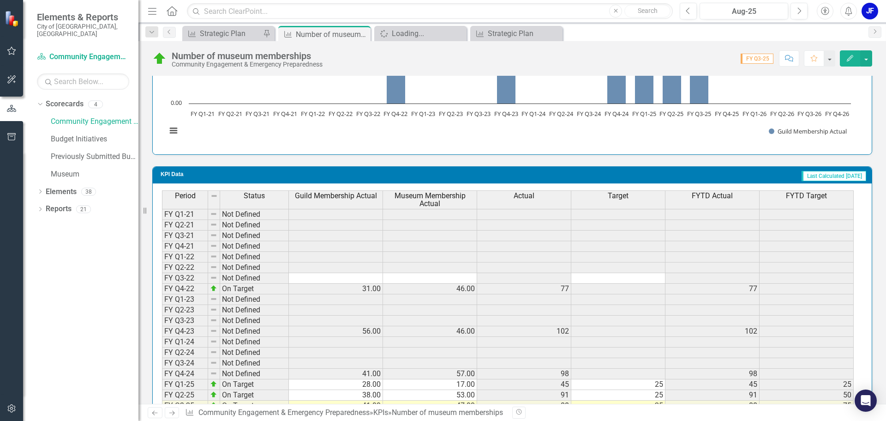  I want to click on td: 38.00, so click(336, 395).